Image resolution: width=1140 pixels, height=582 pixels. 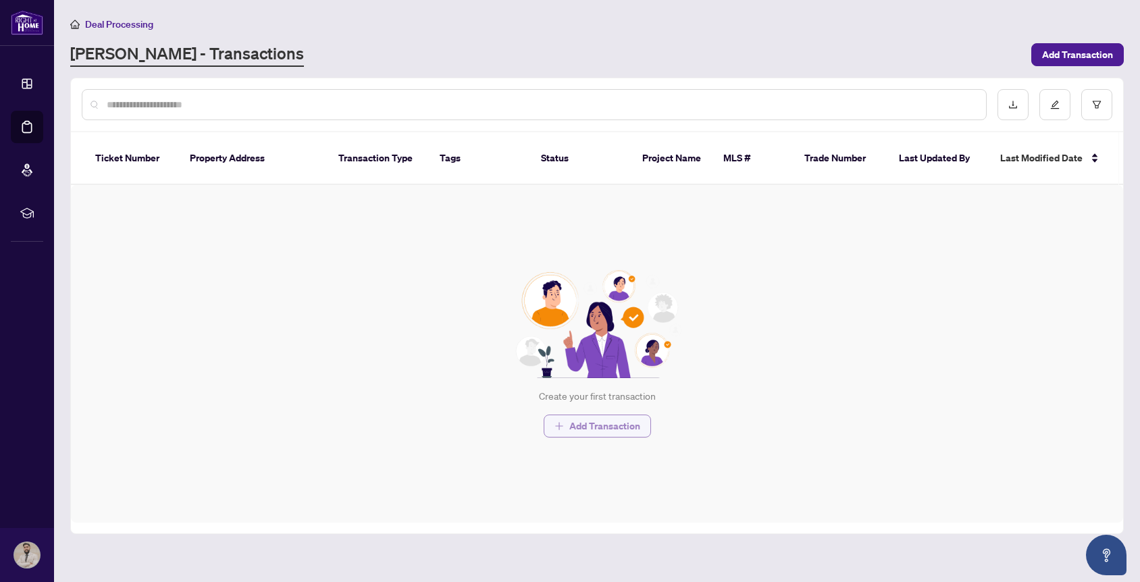 What do you see at coordinates (480, 159) in the screenshot?
I see `th: Tags` at bounding box center [480, 159].